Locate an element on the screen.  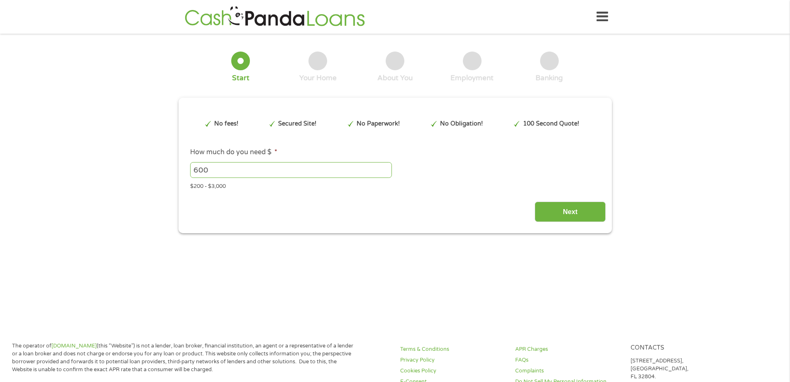
a: Terms & Conditions is located at coordinates (453, 349).